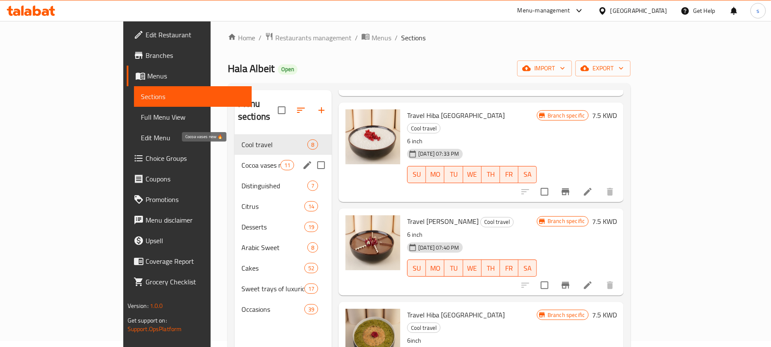  What do you see at coordinates (283, 247) in the screenshot?
I see `div: Arabic Sweet8` at bounding box center [283, 247].